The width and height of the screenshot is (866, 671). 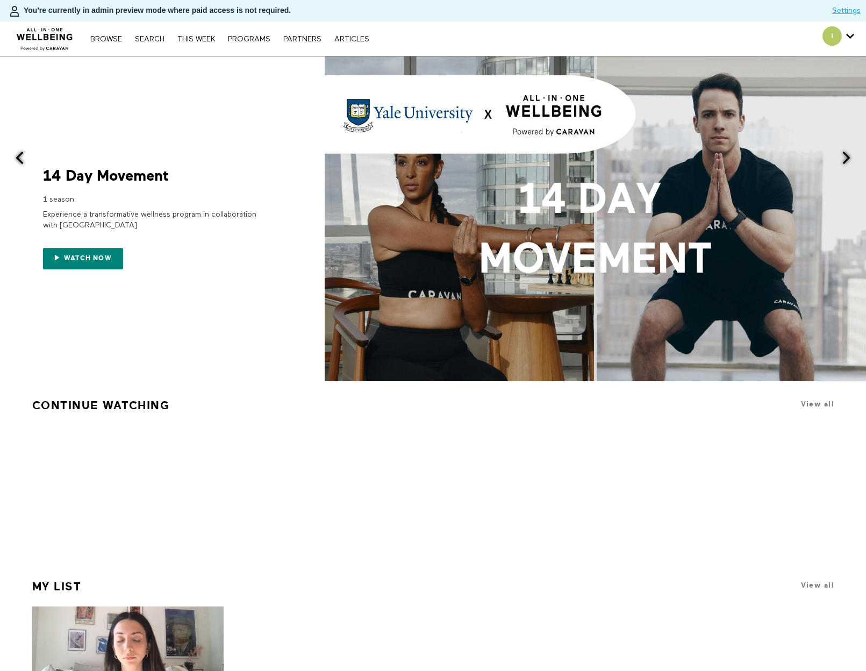 What do you see at coordinates (249, 39) in the screenshot?
I see `a: PROGRAMS` at bounding box center [249, 39].